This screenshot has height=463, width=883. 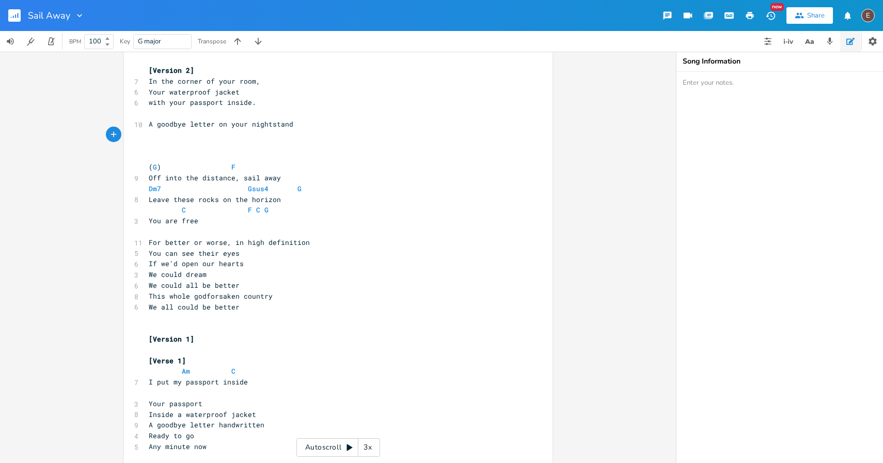 What do you see at coordinates (206, 424) in the screenshot?
I see `span: A goodbye letter handwritten` at bounding box center [206, 424].